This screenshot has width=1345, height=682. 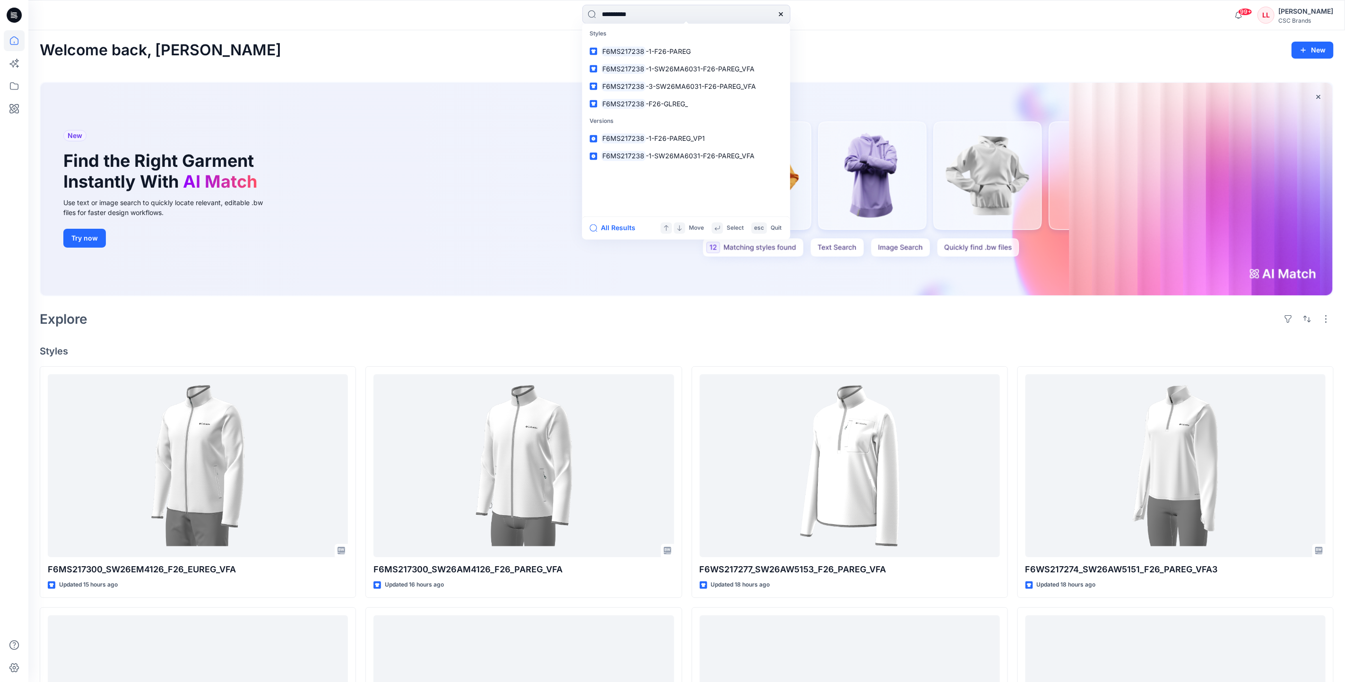 What do you see at coordinates (686, 34) in the screenshot?
I see `p: Styles` at bounding box center [686, 34].